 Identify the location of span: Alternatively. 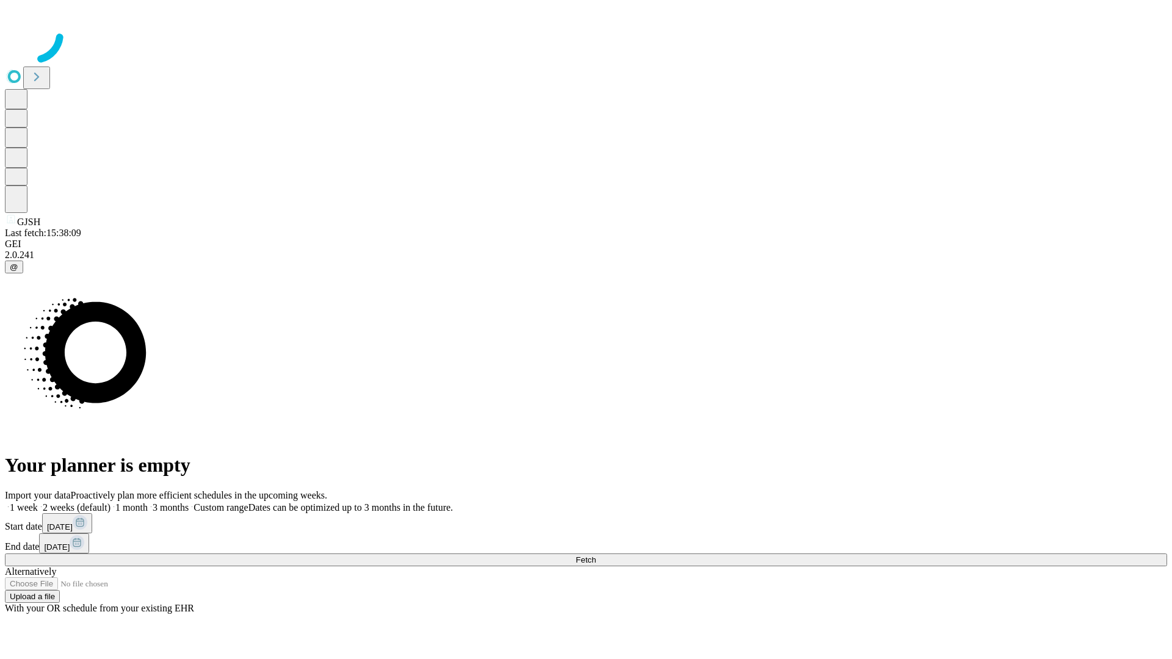
(31, 572).